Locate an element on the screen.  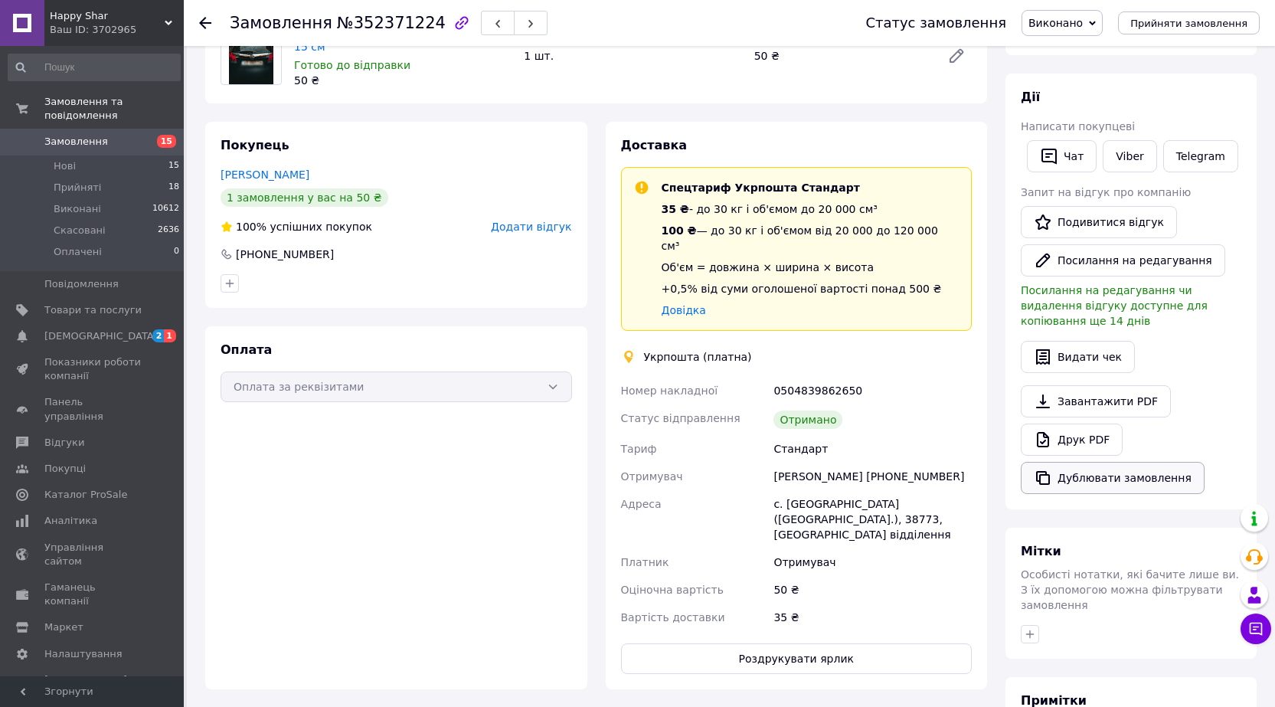
button: Дублювати замовлення is located at coordinates (1113, 478).